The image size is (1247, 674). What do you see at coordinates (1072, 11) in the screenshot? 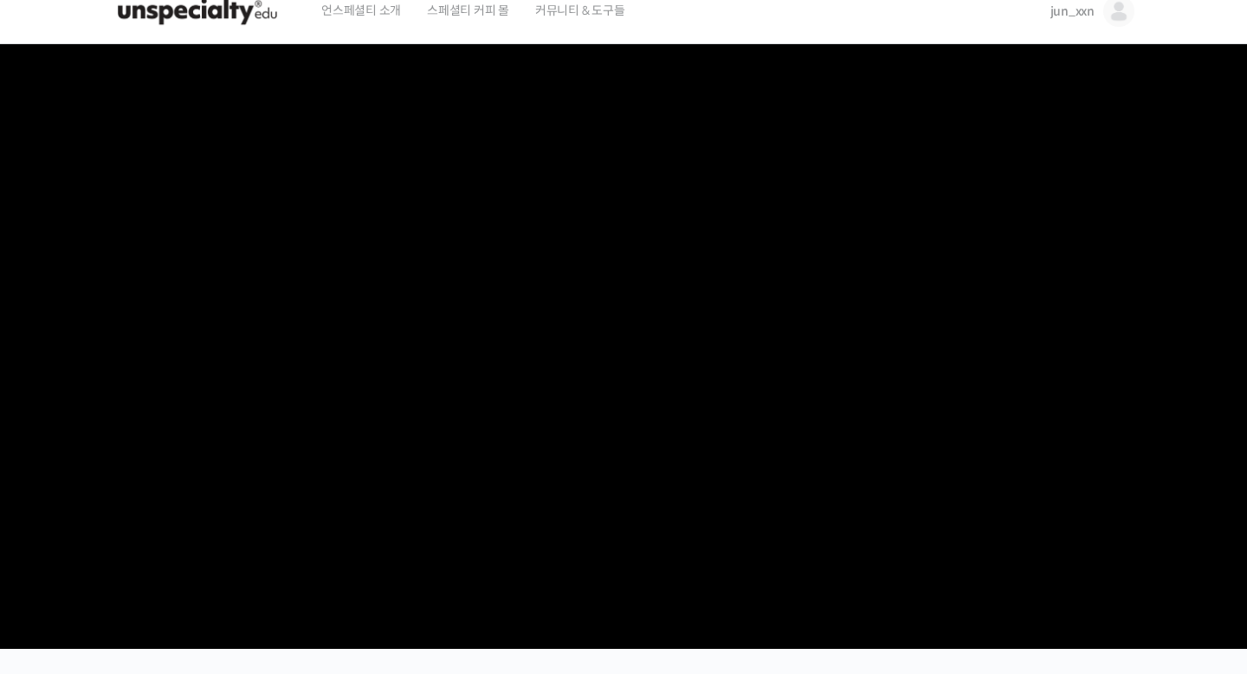
I see `span: jun_xxn` at bounding box center [1072, 11].